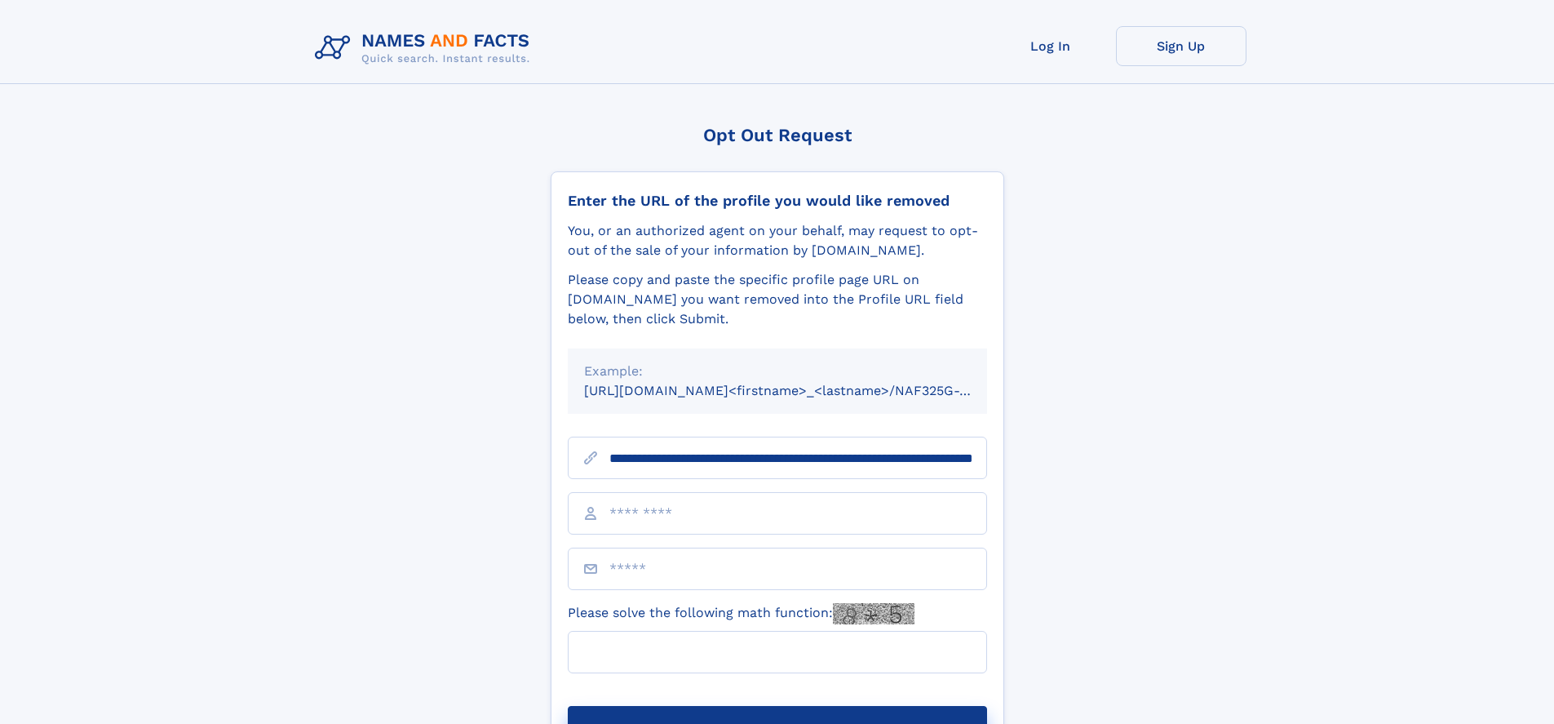 The width and height of the screenshot is (1554, 724). Describe the element at coordinates (778, 135) in the screenshot. I see `div: Opt Out Request` at that location.